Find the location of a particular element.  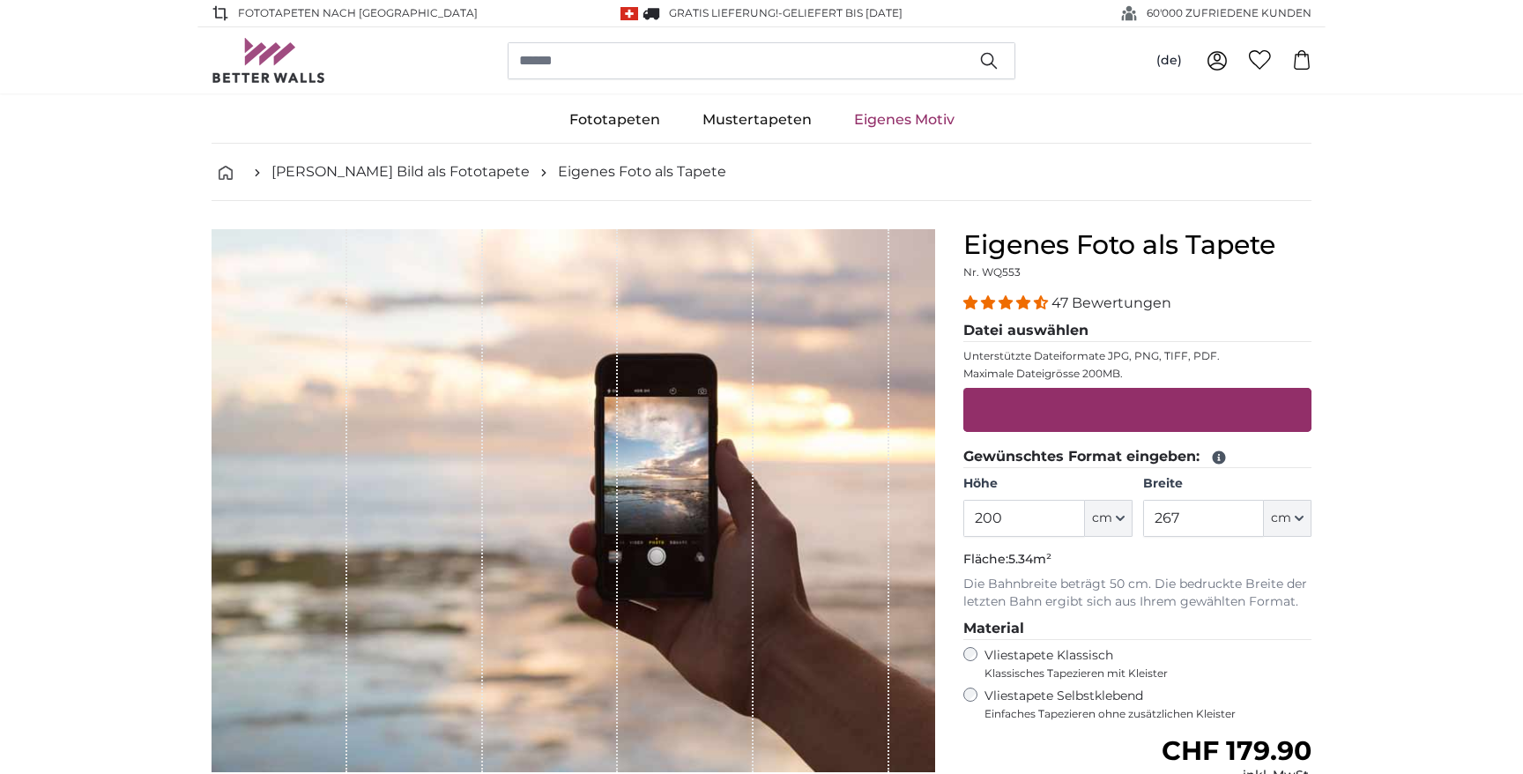

legend: Material is located at coordinates (1137, 628).